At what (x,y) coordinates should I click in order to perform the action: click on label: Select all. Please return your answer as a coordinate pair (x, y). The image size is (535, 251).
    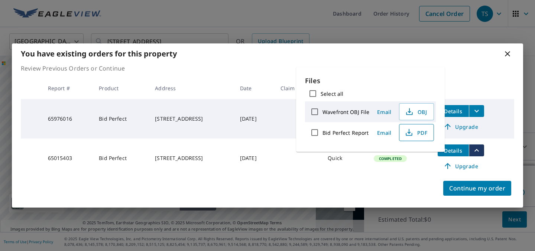
    Looking at the image, I should click on (332, 94).